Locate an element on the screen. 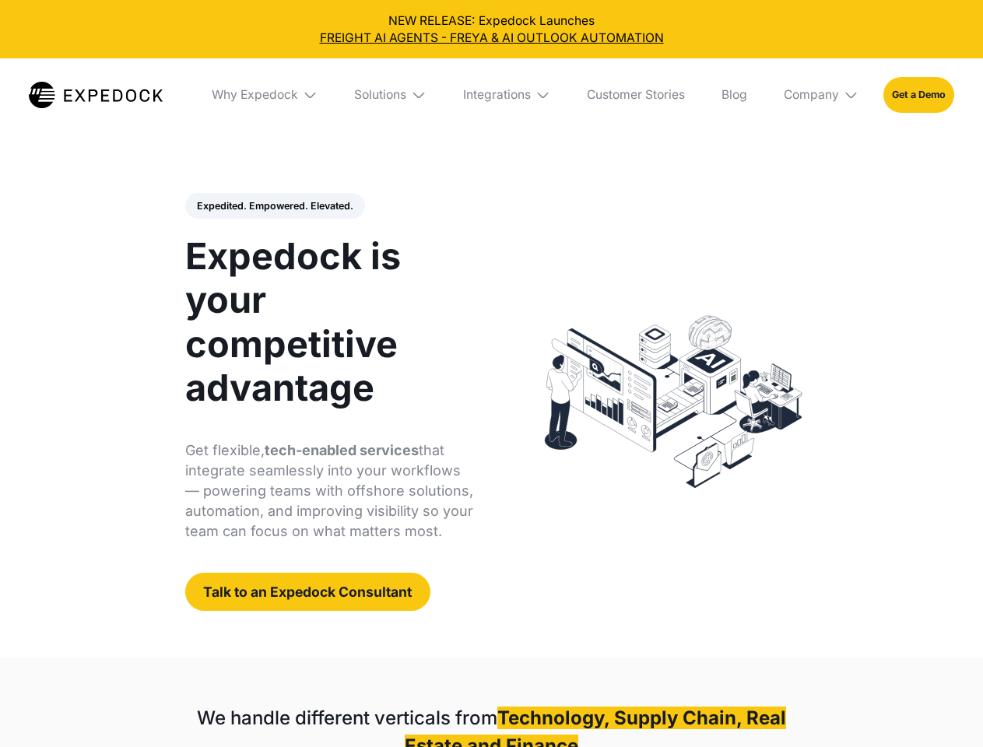  div: NEW RELEASE: Expedock Launches is located at coordinates (492, 30).